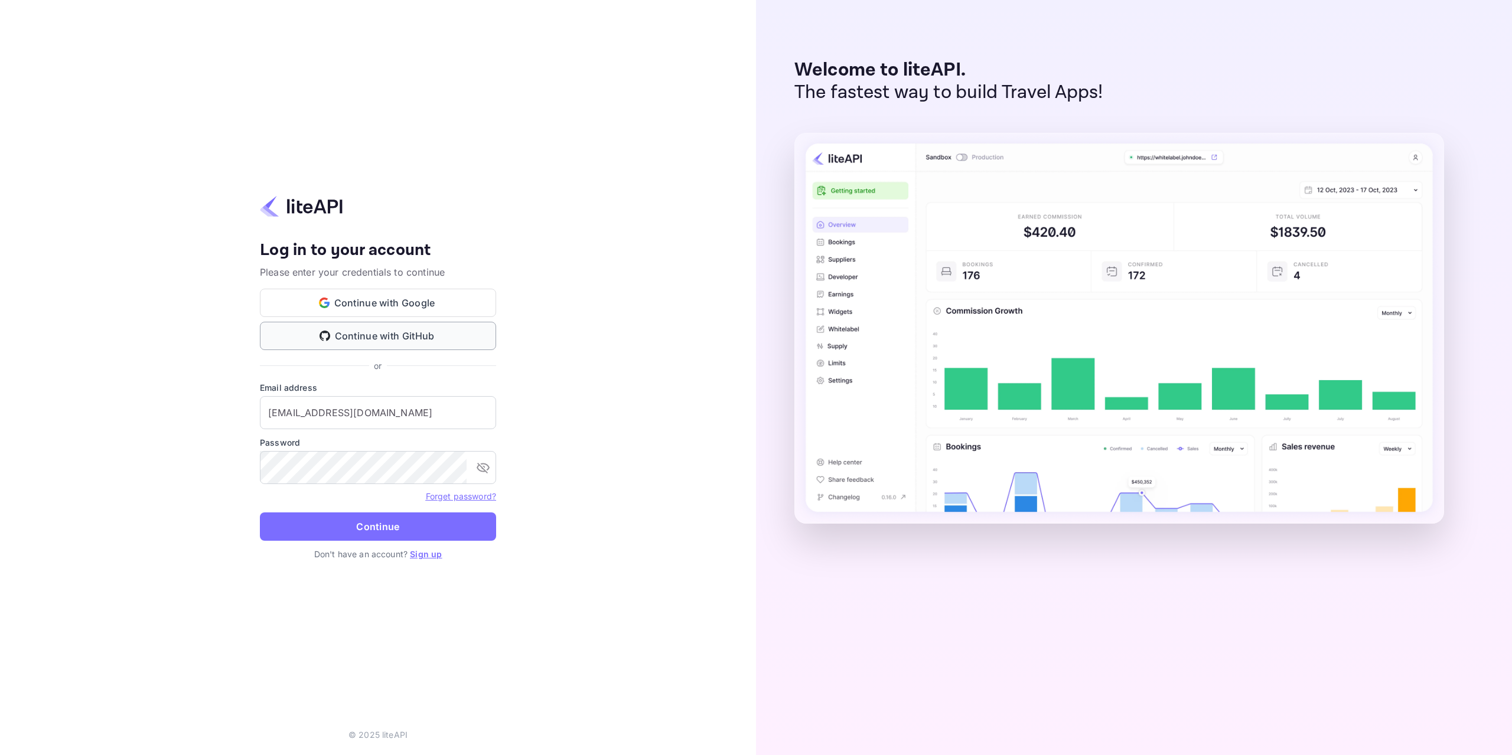 This screenshot has width=1512, height=755. Describe the element at coordinates (378, 250) in the screenshot. I see `h4: Log in to your account` at that location.